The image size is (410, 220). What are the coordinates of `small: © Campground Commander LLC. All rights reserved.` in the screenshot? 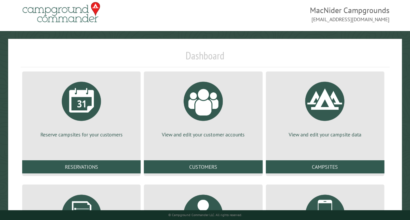 It's located at (205, 214).